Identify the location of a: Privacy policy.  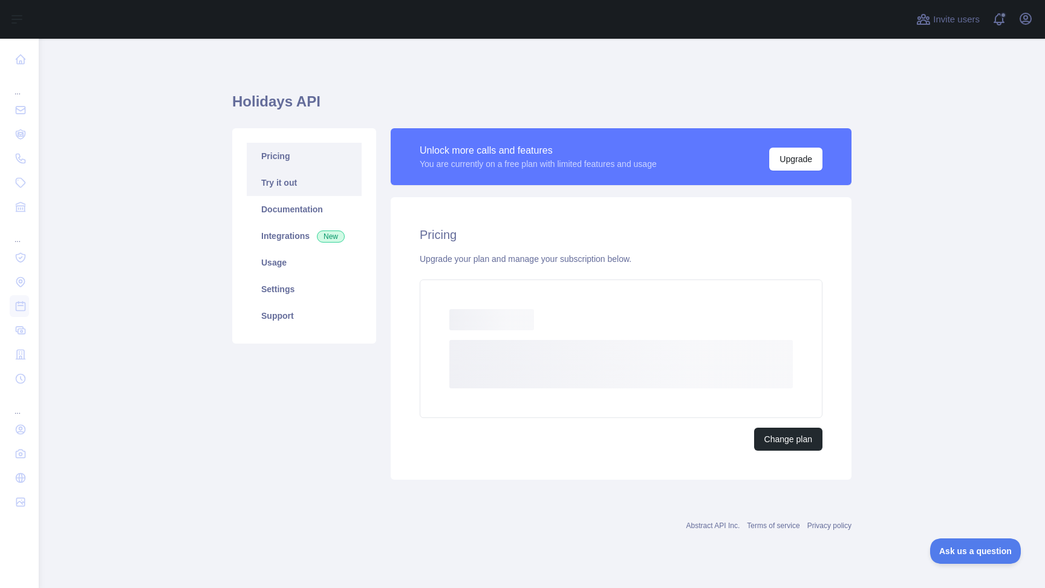
(829, 525).